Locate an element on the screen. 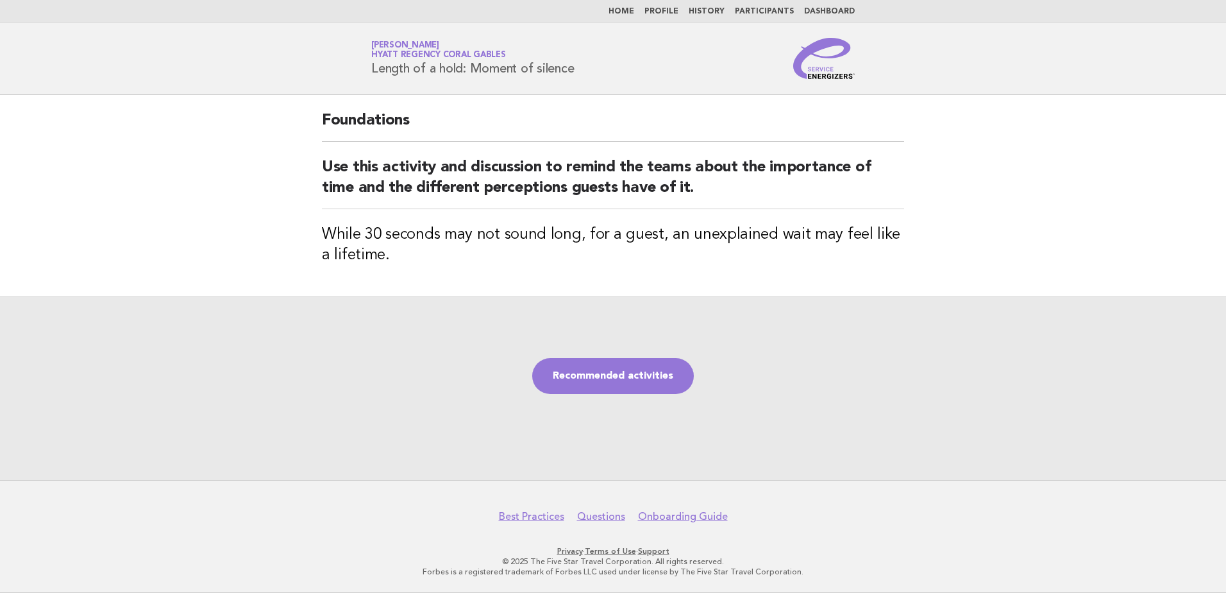 Image resolution: width=1226 pixels, height=593 pixels. p: © 2025 The Five Star Travel Corporation. All rights reserved. is located at coordinates (613, 561).